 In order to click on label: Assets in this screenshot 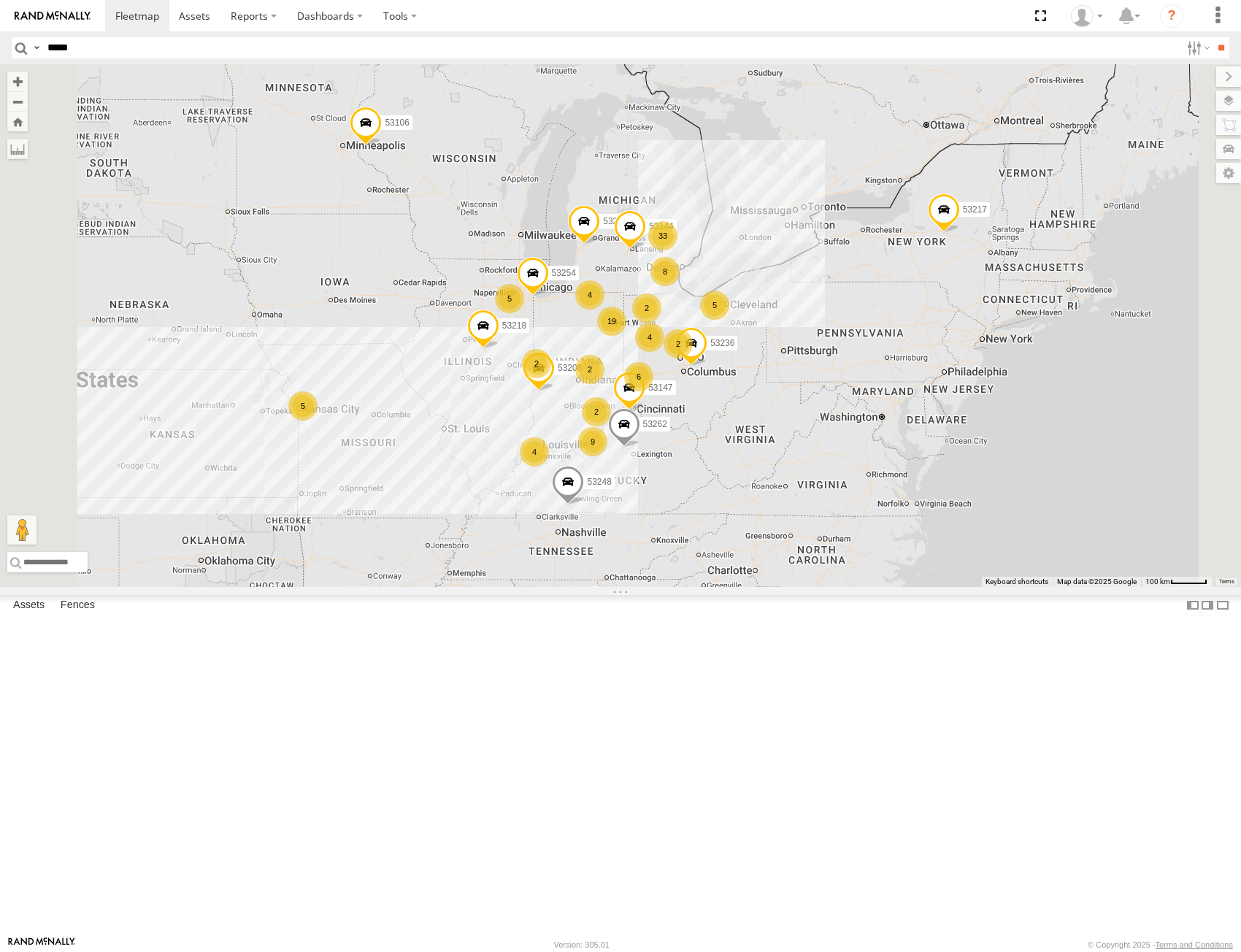, I will do `click(29, 605)`.